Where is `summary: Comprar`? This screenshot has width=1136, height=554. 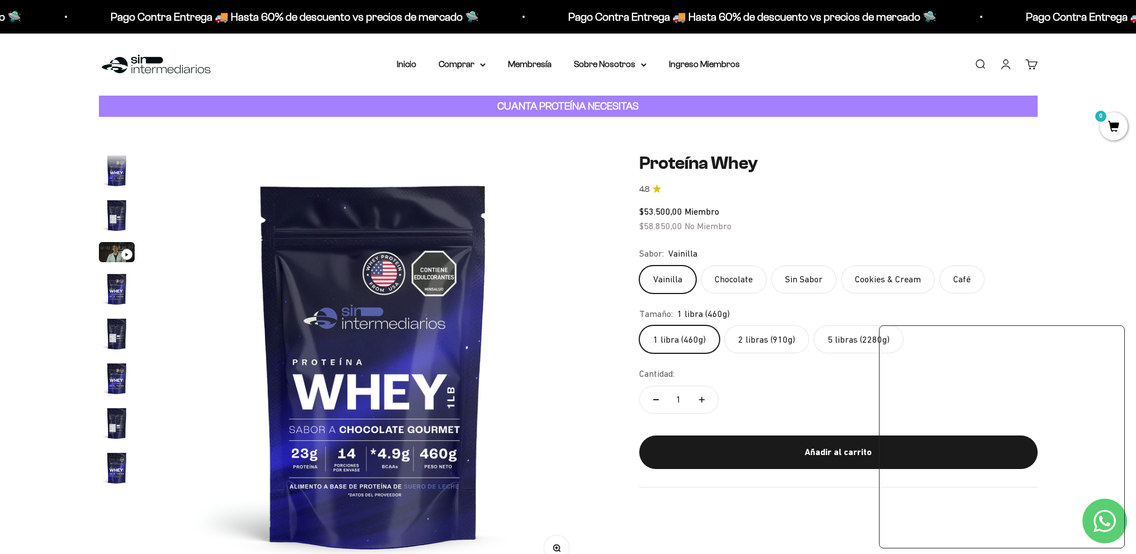 summary: Comprar is located at coordinates (462, 64).